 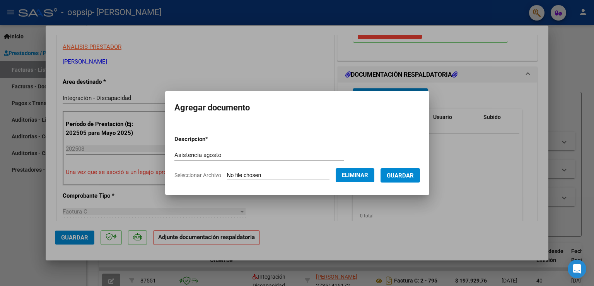 I want to click on div: Open Intercom Messenger, so click(x=577, y=269).